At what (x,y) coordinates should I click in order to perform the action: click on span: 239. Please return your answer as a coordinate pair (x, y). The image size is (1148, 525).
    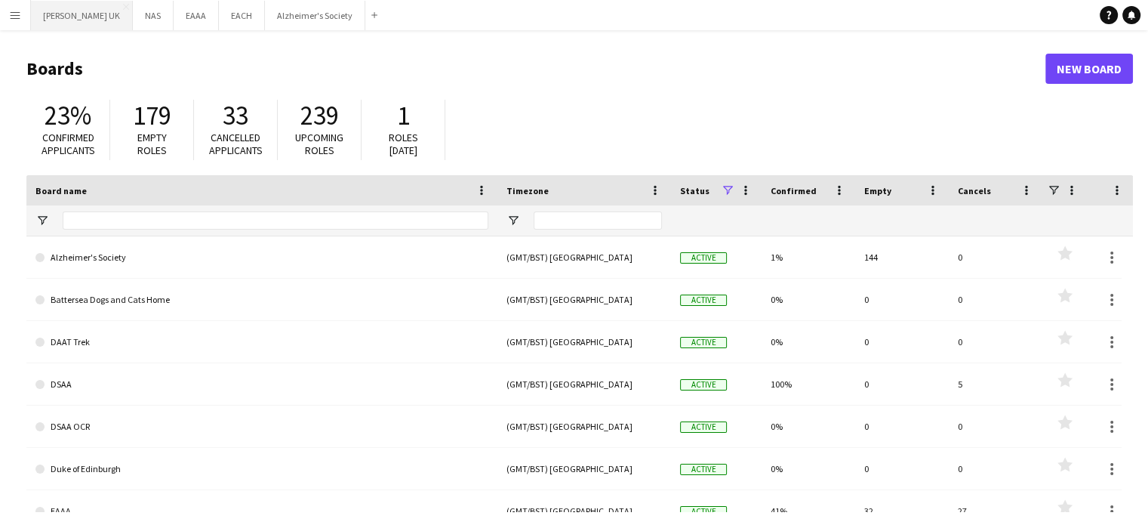
    Looking at the image, I should click on (319, 116).